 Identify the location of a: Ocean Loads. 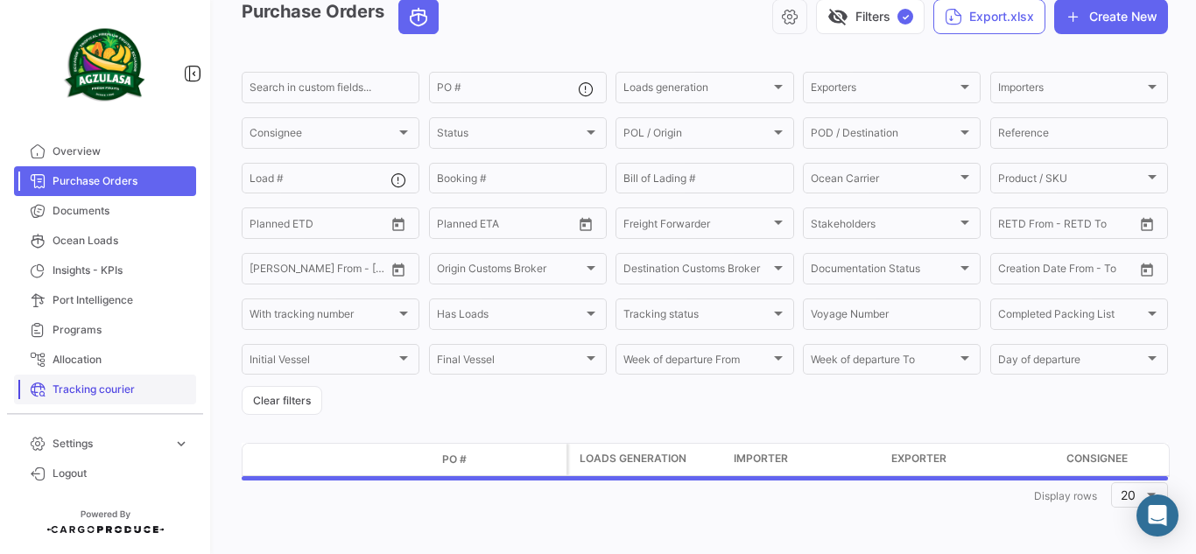
(105, 241).